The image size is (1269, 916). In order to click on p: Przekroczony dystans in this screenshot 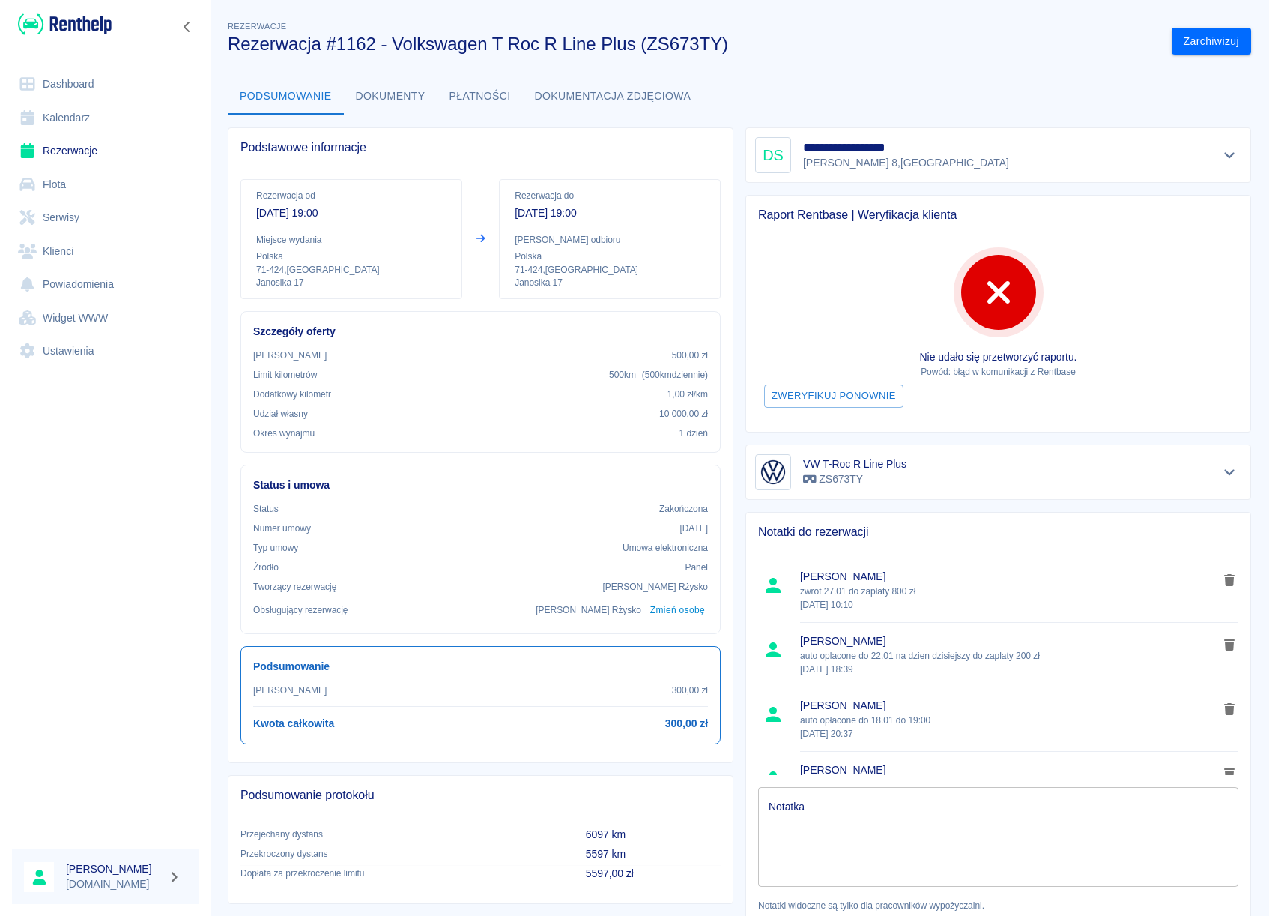, I will do `click(401, 853)`.